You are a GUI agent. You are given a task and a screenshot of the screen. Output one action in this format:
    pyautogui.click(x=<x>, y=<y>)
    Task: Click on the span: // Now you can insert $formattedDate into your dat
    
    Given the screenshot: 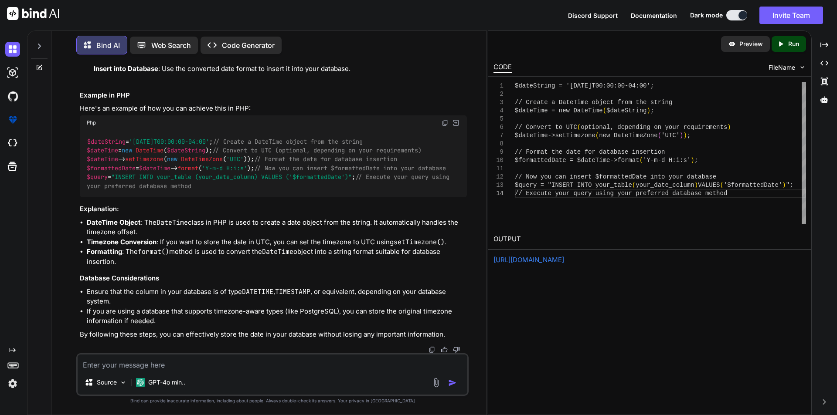 What is the action you would take?
    pyautogui.click(x=606, y=177)
    